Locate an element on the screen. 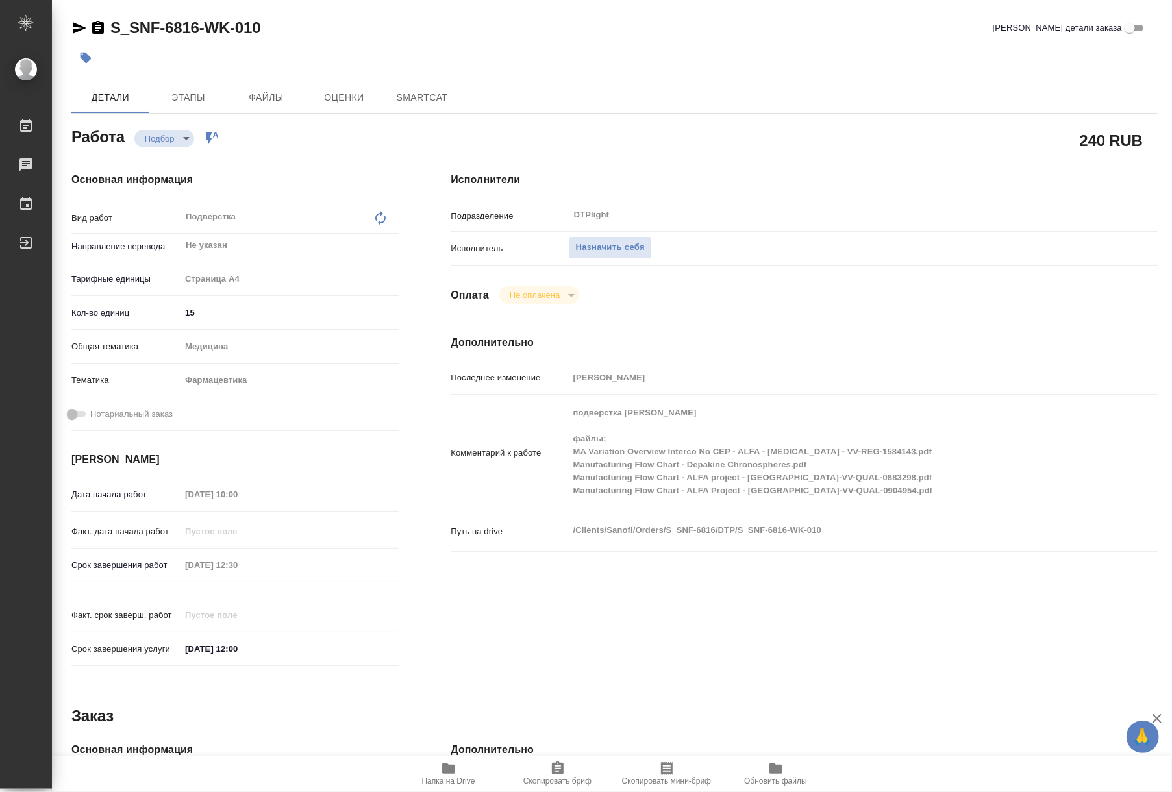  span: Скопировать мини-бриф is located at coordinates (666, 781).